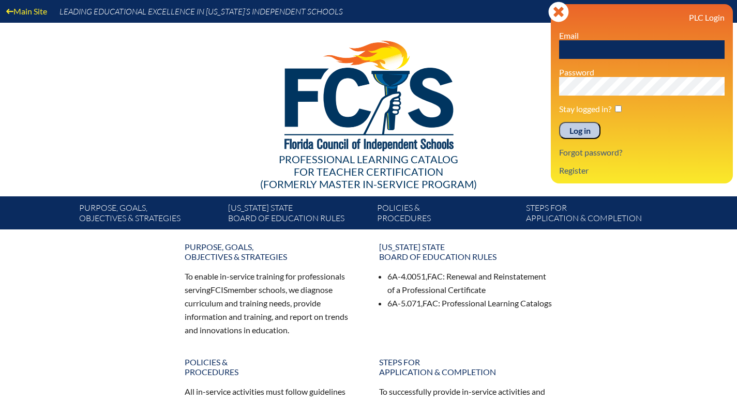 This screenshot has width=737, height=402. What do you see at coordinates (368, 93) in the screenshot?
I see `img: FCISlogo221.eps` at bounding box center [368, 93].